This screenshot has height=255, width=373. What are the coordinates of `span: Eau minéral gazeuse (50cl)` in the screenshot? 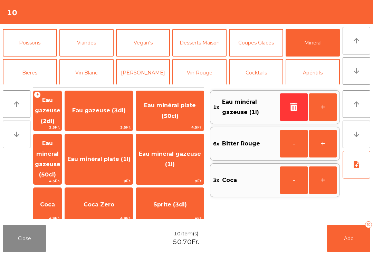 It's located at (48, 159).